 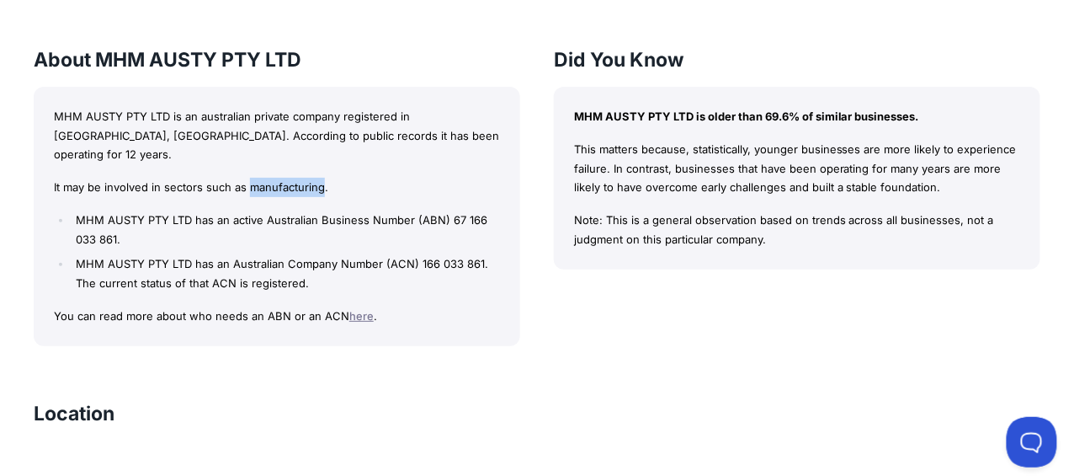 I want to click on p: It may be involved in sectors such as manufacturing., so click(x=277, y=187).